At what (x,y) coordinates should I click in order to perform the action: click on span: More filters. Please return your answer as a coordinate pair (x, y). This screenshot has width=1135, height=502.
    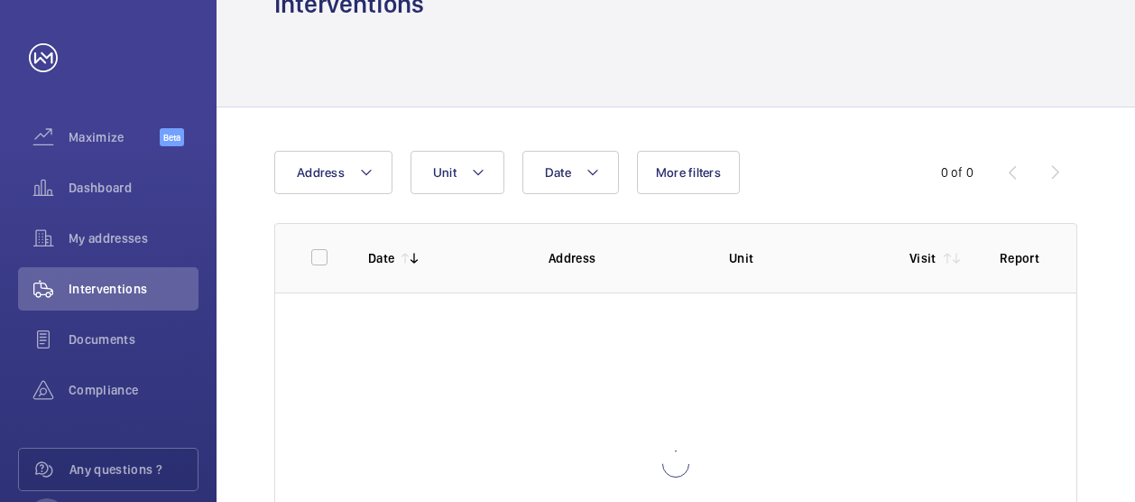
    Looking at the image, I should click on (689, 172).